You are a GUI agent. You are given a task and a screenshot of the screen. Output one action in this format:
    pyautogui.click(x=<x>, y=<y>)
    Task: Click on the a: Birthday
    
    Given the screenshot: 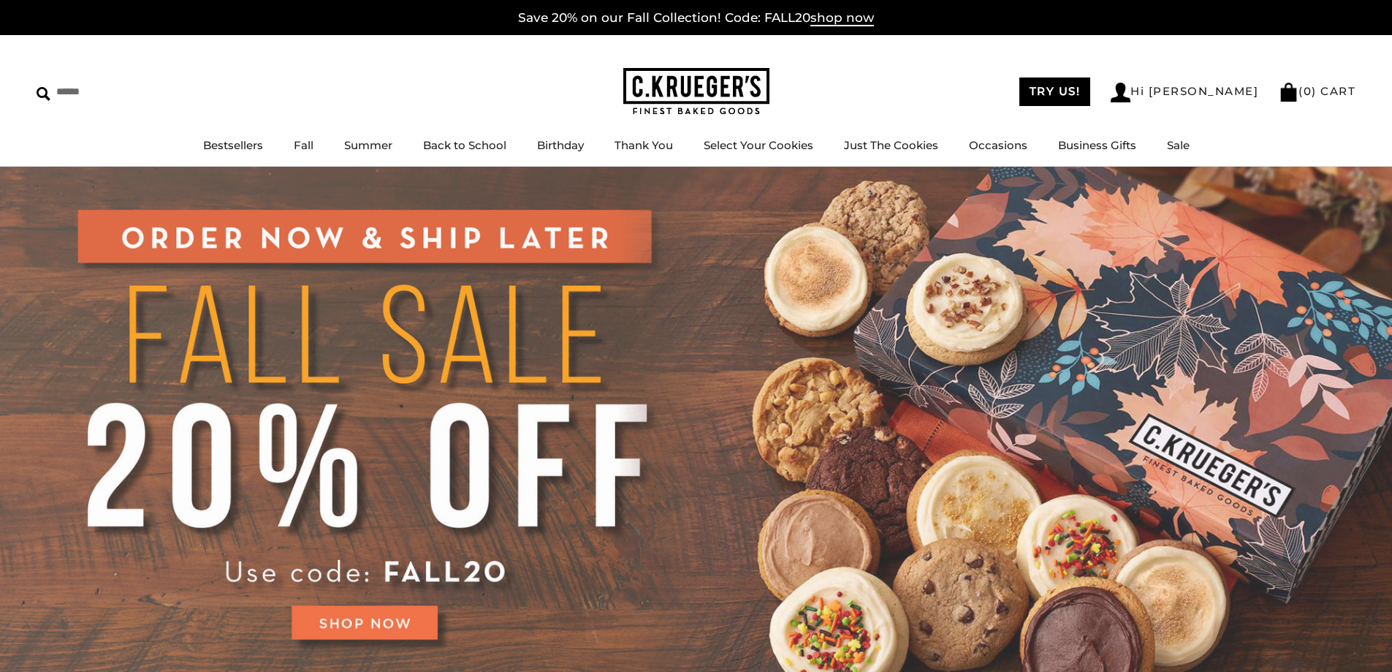 What is the action you would take?
    pyautogui.click(x=560, y=145)
    